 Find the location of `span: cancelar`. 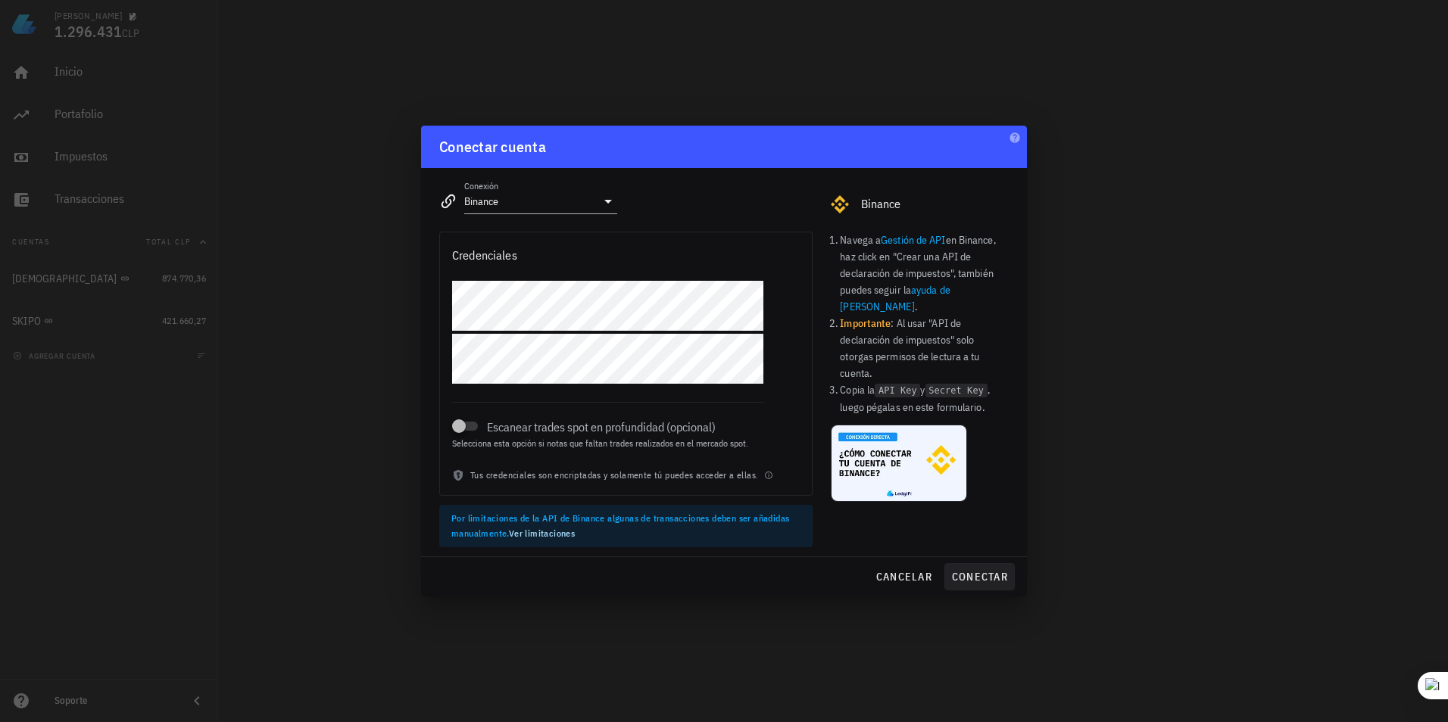

span: cancelar is located at coordinates (903, 577).